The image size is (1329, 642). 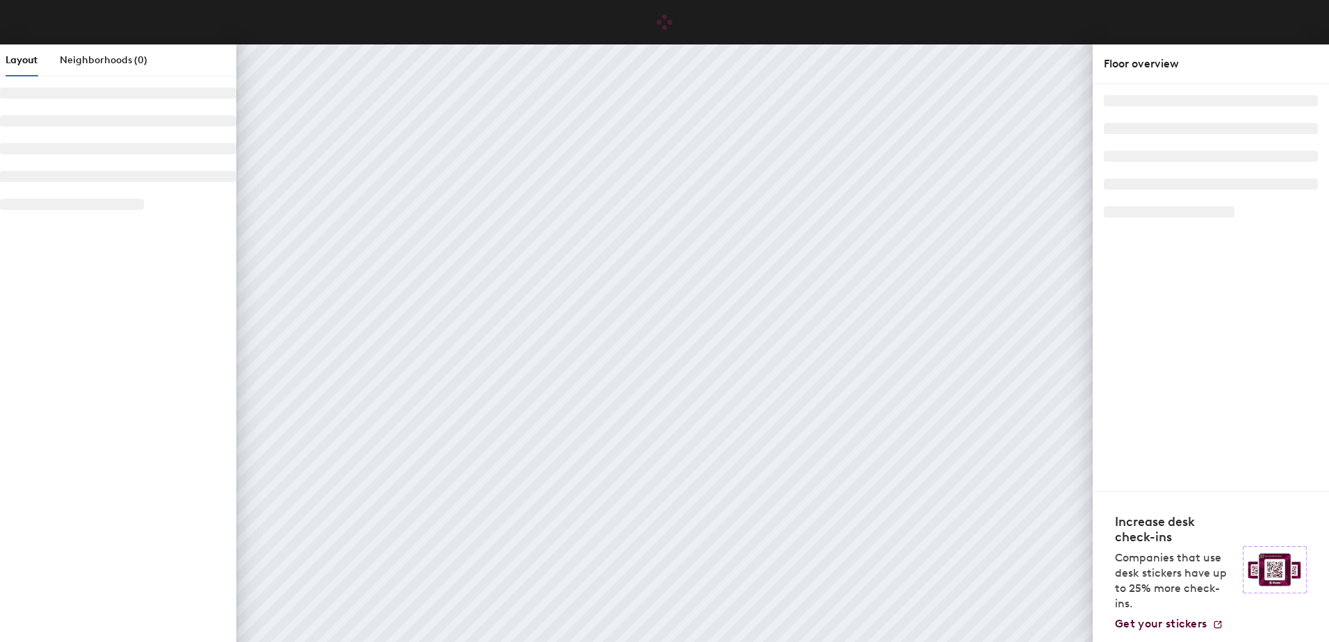 What do you see at coordinates (1275, 570) in the screenshot?
I see `img: Sticker logo` at bounding box center [1275, 570].